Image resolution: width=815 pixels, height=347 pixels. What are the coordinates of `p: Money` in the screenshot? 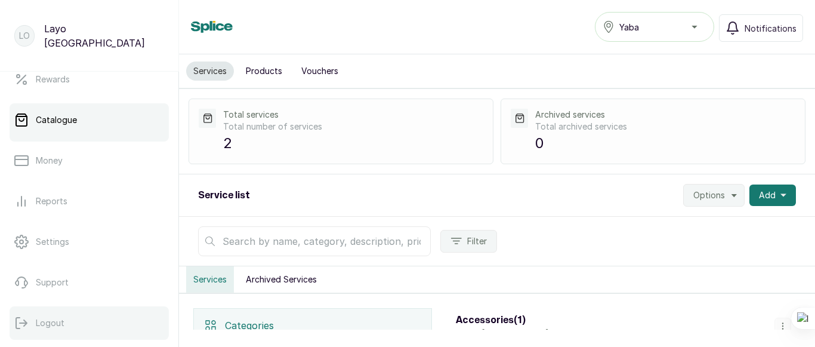 It's located at (49, 161).